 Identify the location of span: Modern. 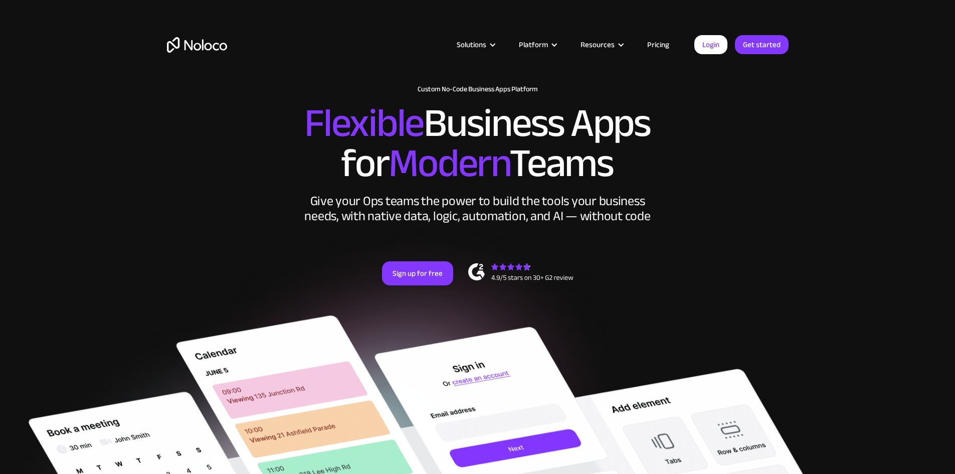
(449, 163).